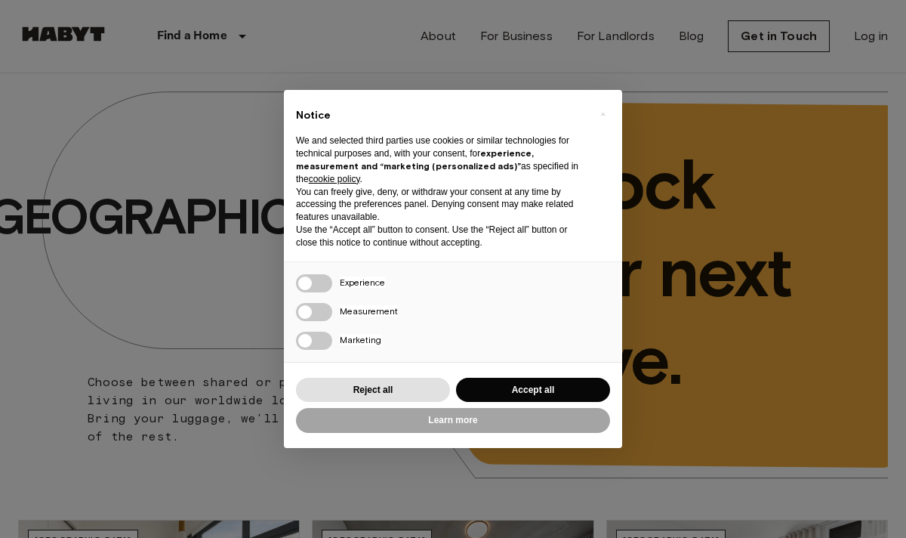 The height and width of the screenshot is (538, 906). Describe the element at coordinates (441, 159) in the screenshot. I see `p: We and selected third parties use cookies or similar technologies for technical purposes and, wit...` at that location.